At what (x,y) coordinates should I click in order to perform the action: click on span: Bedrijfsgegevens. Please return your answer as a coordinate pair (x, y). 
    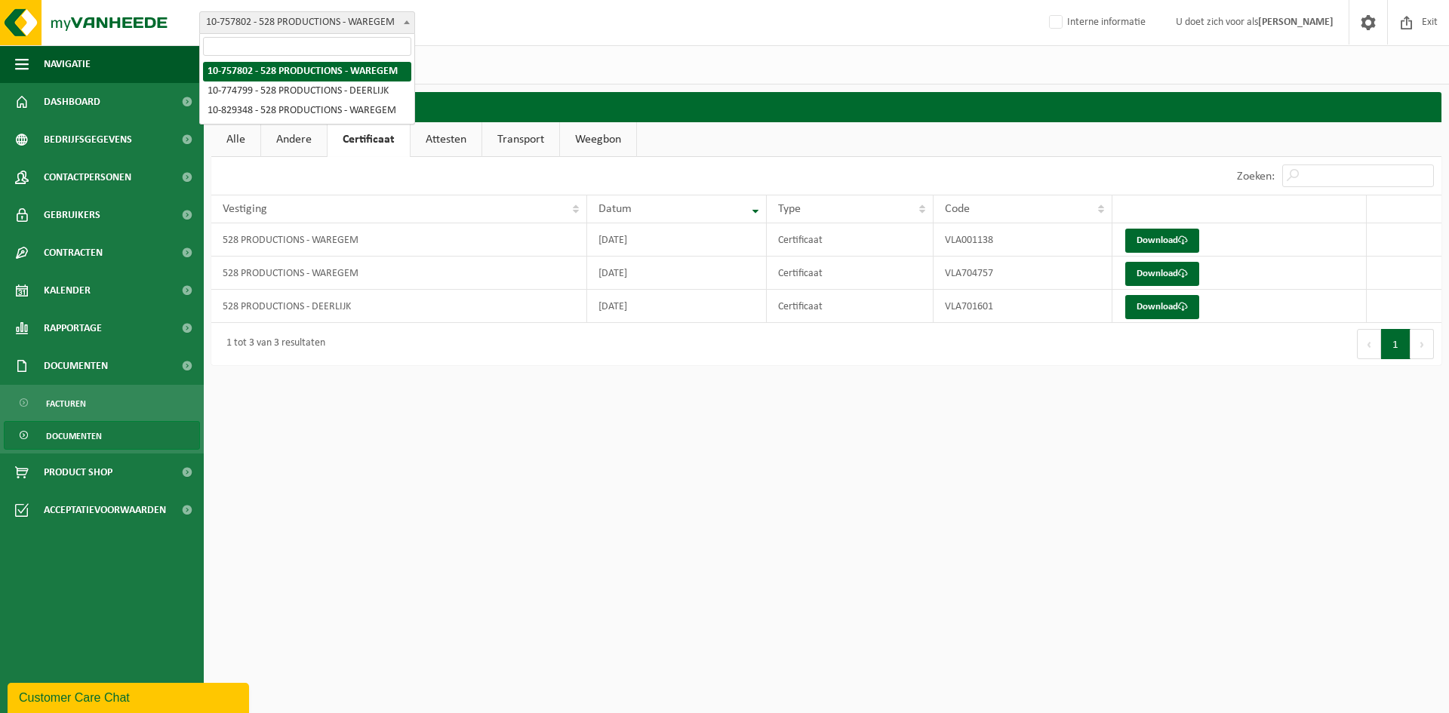
    Looking at the image, I should click on (88, 140).